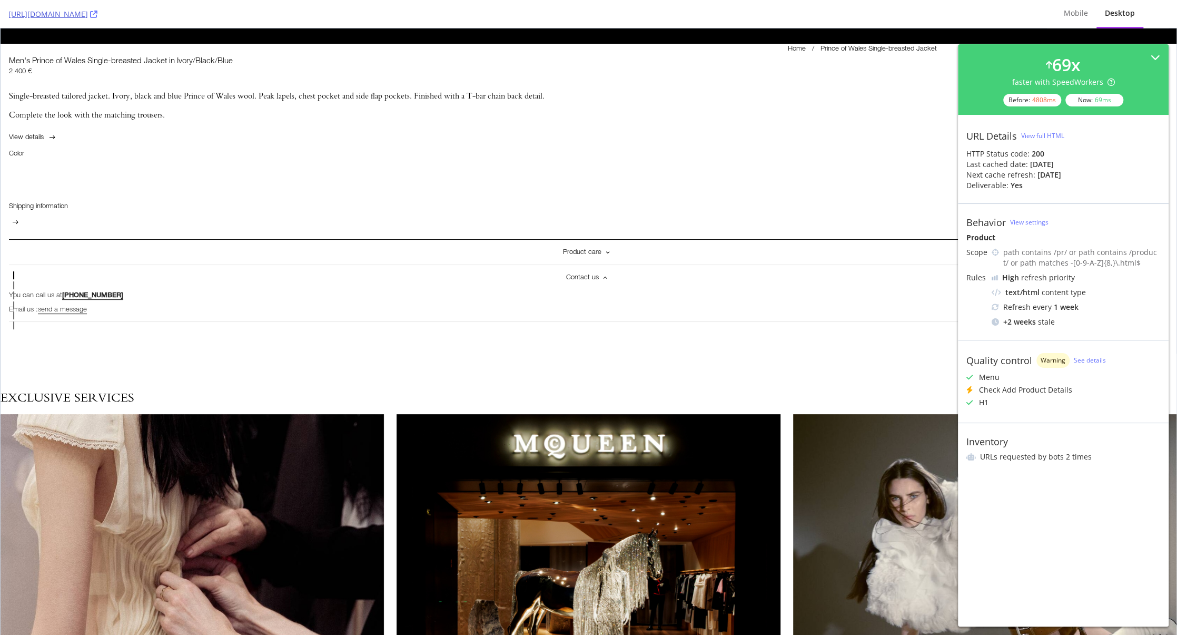 This screenshot has height=635, width=1177. What do you see at coordinates (1067, 65) in the screenshot?
I see `div: 69 x` at bounding box center [1067, 65].